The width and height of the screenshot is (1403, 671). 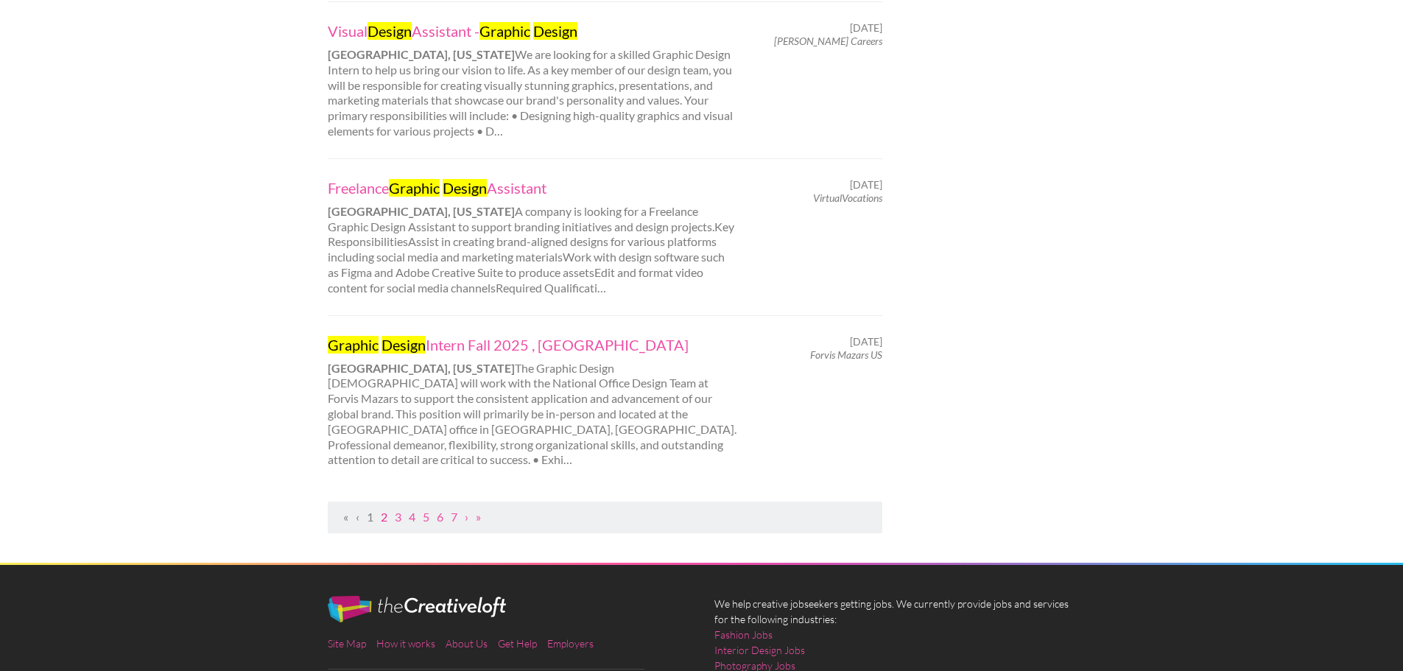 What do you see at coordinates (454, 516) in the screenshot?
I see `a: Page 7` at bounding box center [454, 516].